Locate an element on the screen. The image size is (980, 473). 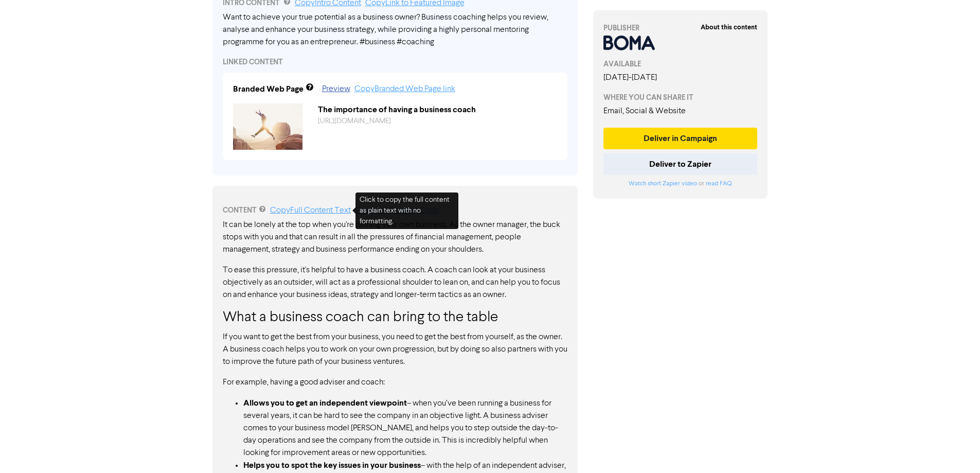
div: LINKED CONTENT is located at coordinates (395, 62).